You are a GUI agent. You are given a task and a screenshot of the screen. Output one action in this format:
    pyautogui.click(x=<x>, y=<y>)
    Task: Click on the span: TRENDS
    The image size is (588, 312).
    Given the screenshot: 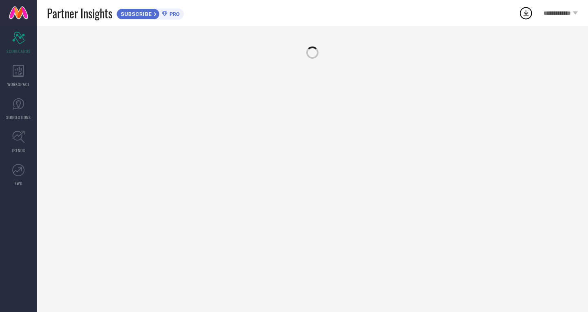 What is the action you would take?
    pyautogui.click(x=18, y=150)
    